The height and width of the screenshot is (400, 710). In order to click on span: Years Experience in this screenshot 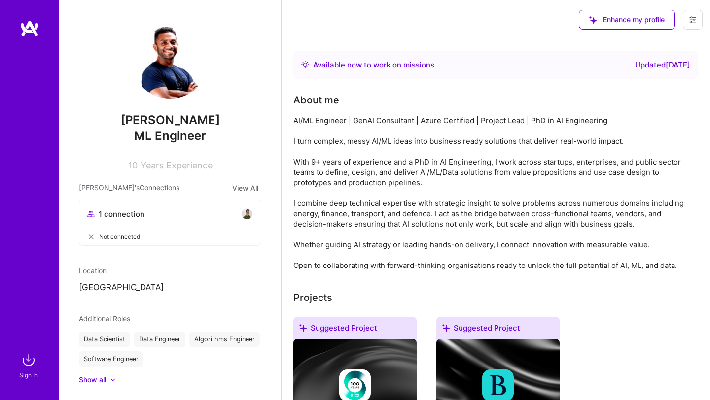, I will do `click(177, 165)`.